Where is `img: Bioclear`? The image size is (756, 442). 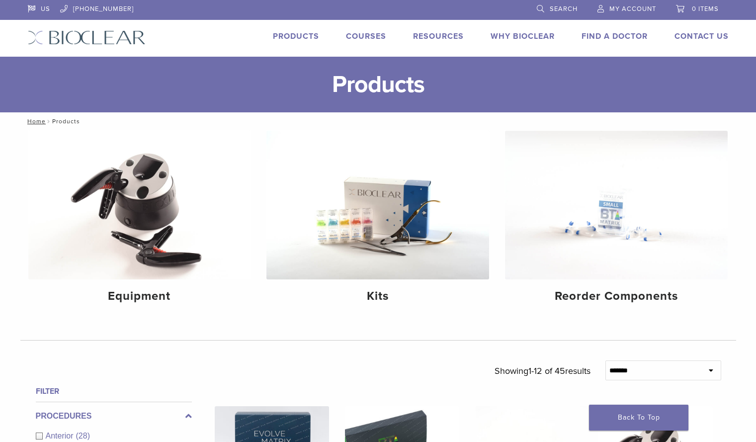 img: Bioclear is located at coordinates (87, 37).